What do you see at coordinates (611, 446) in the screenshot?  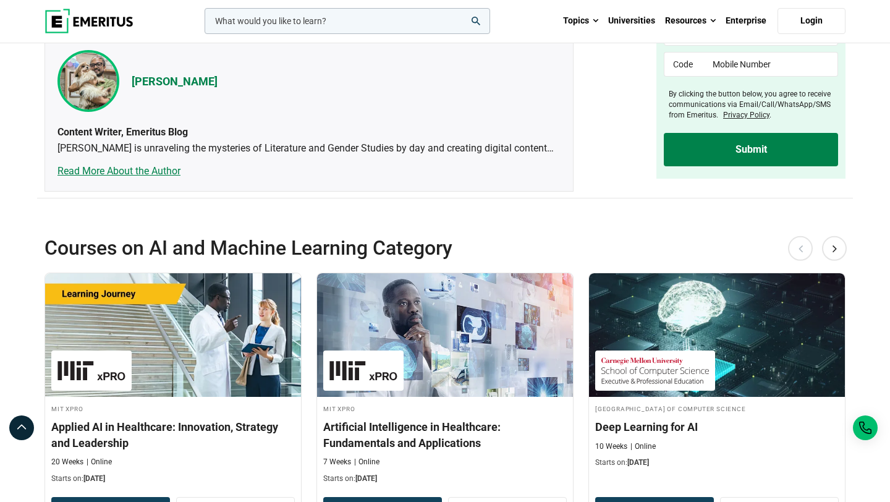 I see `p: 10 Weeks` at bounding box center [611, 446].